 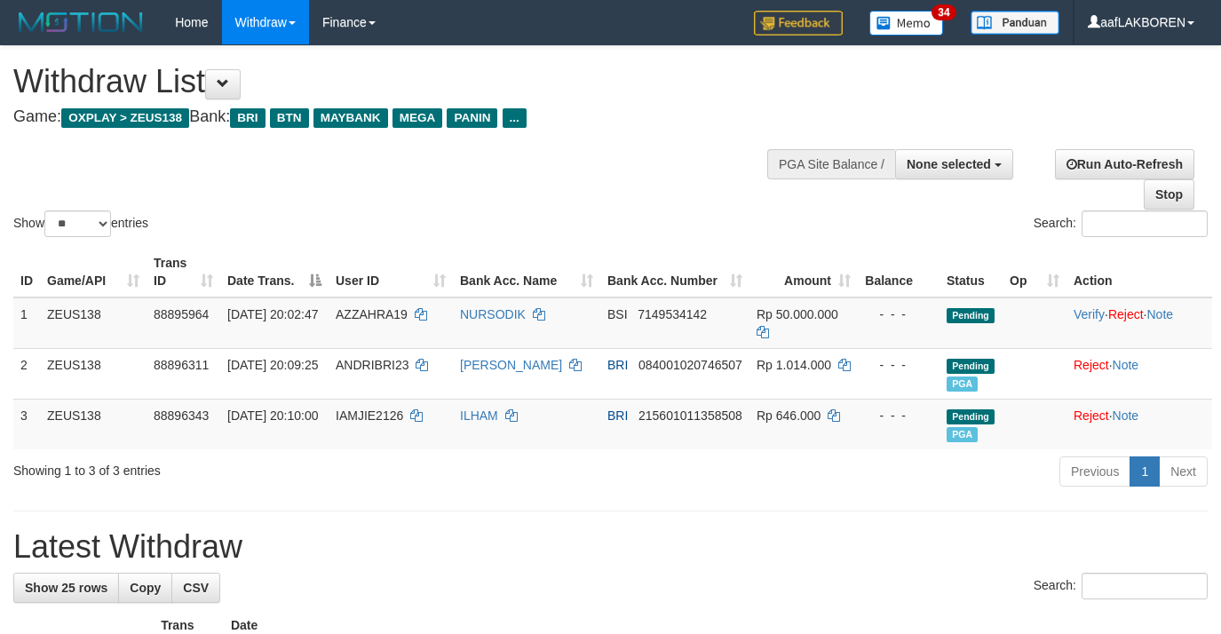 I want to click on span: 88896343, so click(x=181, y=415).